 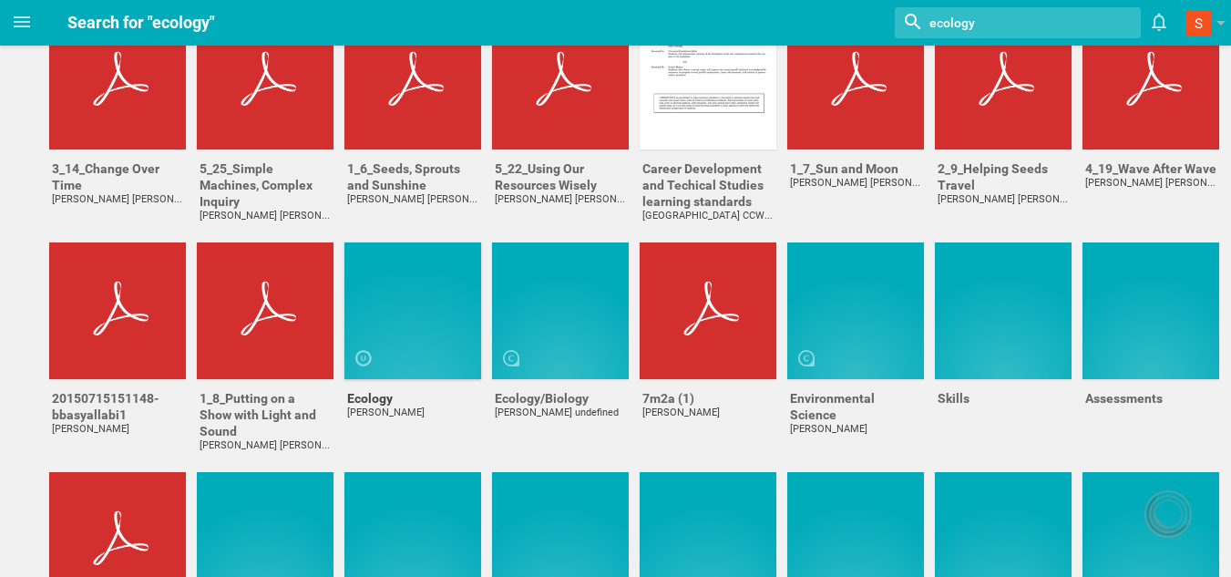 I want to click on div: Show with Light and Sound, so click(x=265, y=423).